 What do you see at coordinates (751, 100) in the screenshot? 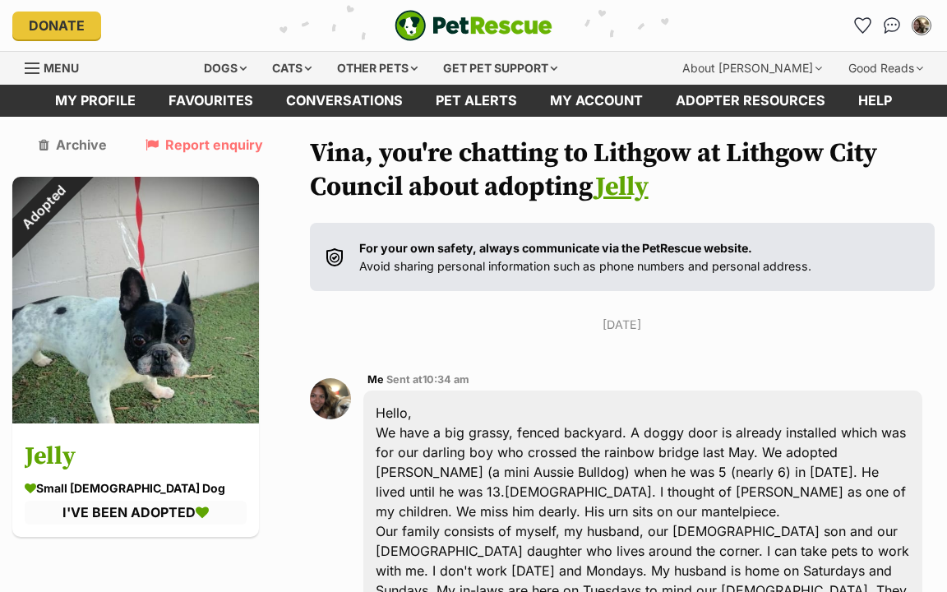
I see `a: Adopter resources` at bounding box center [751, 100].